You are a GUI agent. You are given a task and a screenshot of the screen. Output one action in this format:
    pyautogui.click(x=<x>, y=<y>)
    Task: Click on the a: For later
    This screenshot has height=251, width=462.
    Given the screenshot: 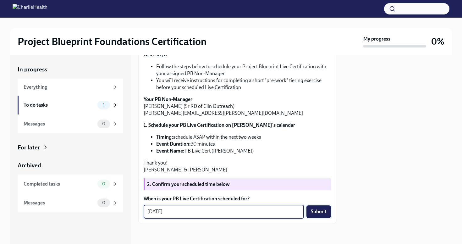 What is the action you would take?
    pyautogui.click(x=70, y=148)
    